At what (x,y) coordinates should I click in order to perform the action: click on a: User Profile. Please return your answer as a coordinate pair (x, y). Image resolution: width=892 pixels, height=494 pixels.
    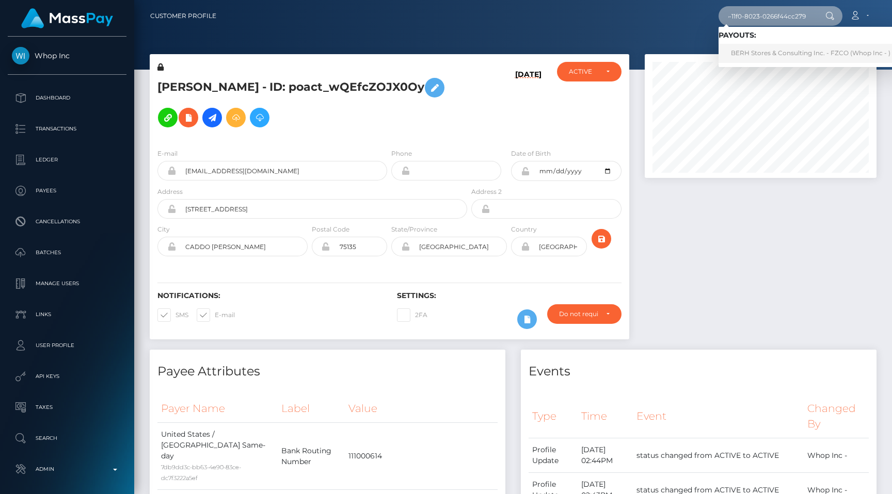
    Looking at the image, I should click on (67, 346).